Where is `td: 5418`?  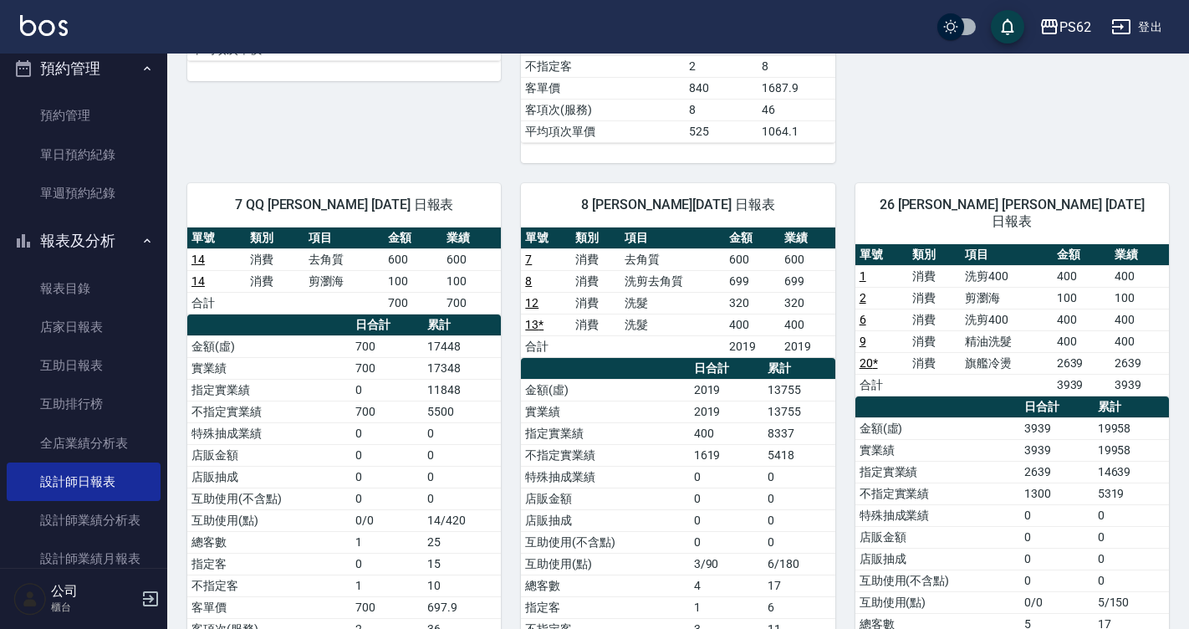 td: 5418 is located at coordinates (799, 455).